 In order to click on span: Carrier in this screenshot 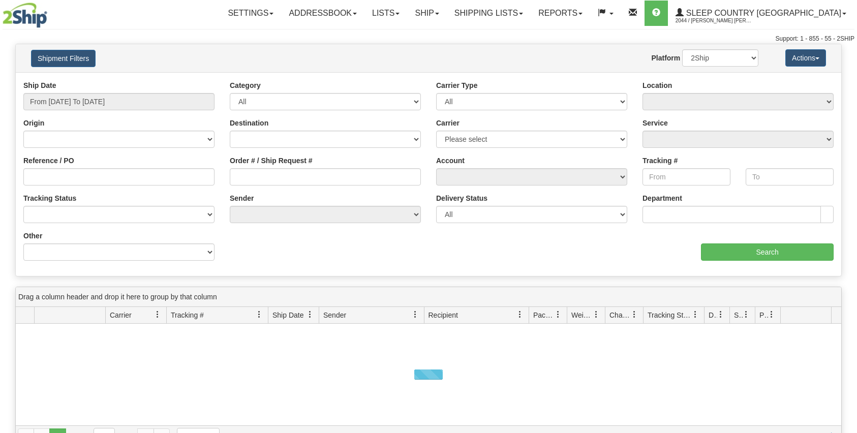, I will do `click(120, 315)`.